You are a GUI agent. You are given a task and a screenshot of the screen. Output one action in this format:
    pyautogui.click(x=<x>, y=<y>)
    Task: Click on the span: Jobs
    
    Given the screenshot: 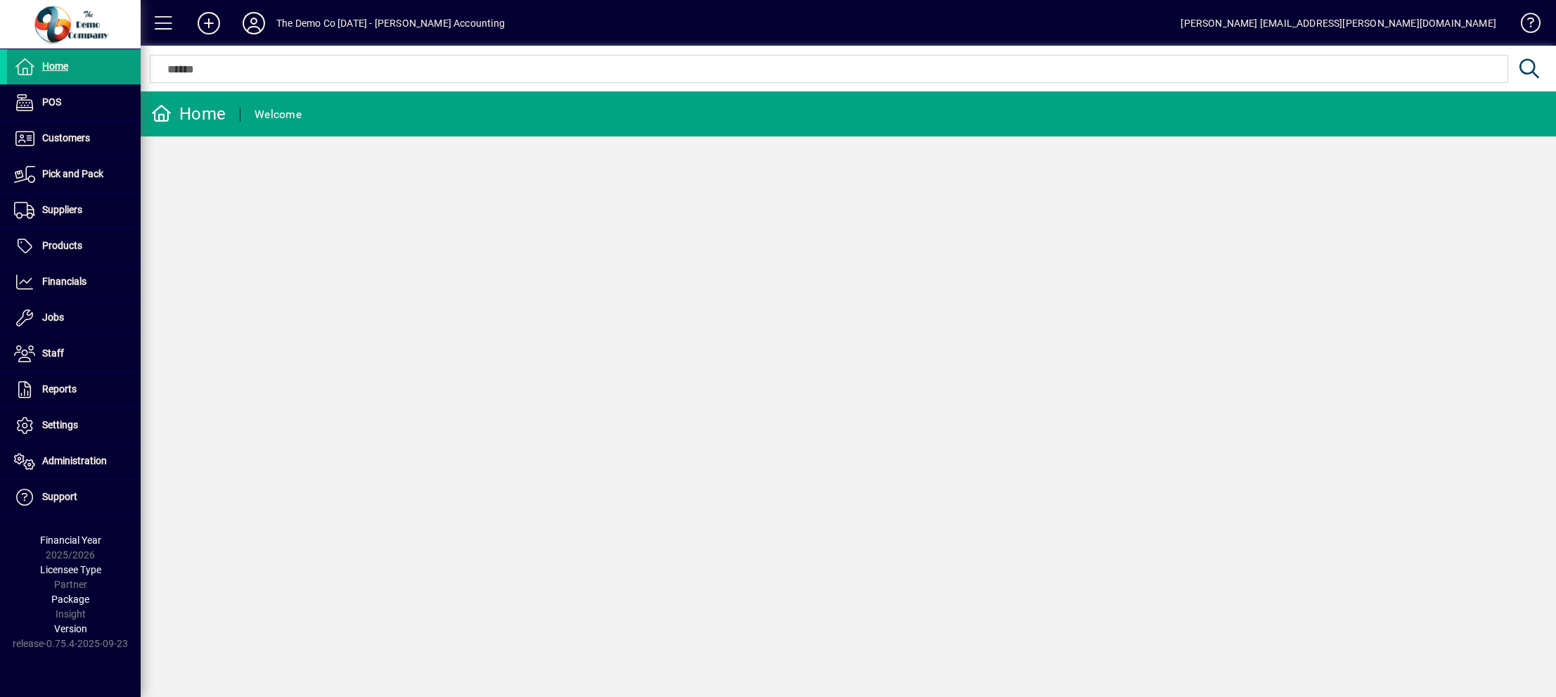 What is the action you would take?
    pyautogui.click(x=53, y=317)
    